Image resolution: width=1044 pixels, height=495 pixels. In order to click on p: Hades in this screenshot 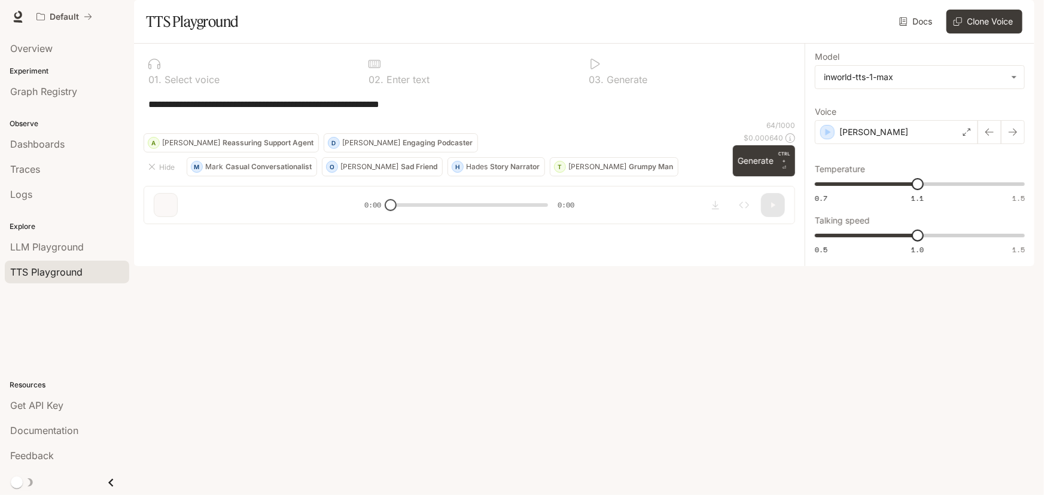, I will do `click(477, 167)`.